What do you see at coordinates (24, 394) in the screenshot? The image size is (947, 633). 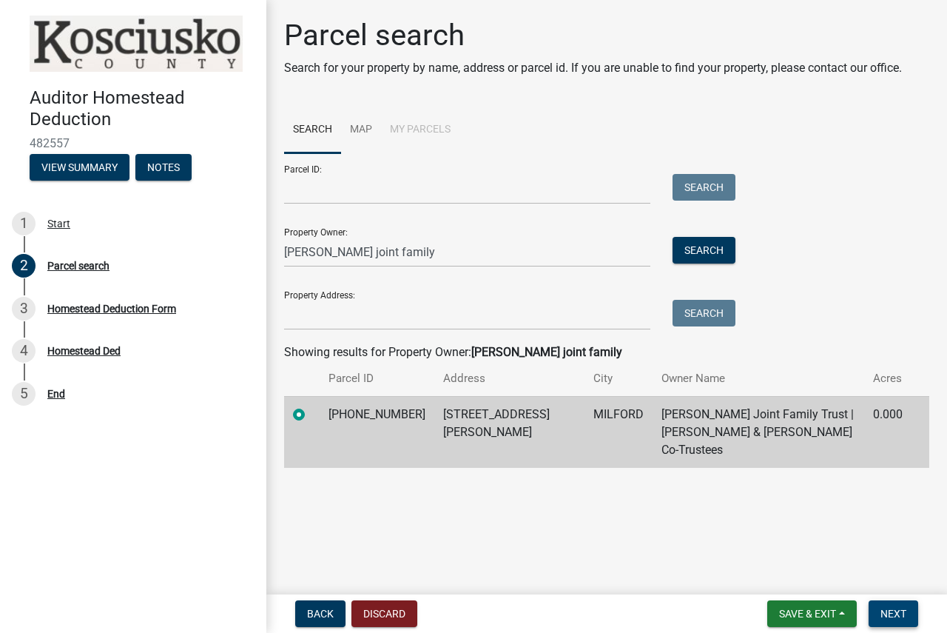 I see `div: 5` at bounding box center [24, 394].